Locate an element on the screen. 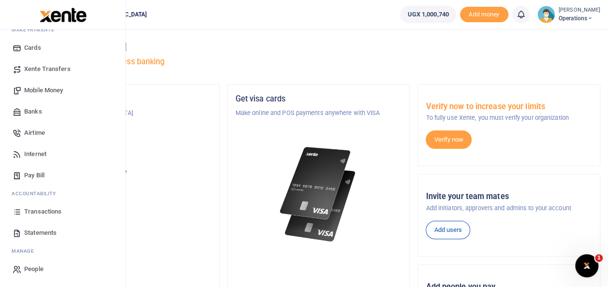 This screenshot has height=287, width=608. a: logo-small logo-large logo-large is located at coordinates (62, 14).